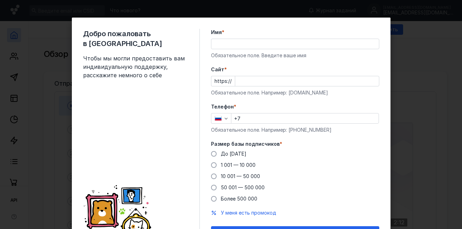 Image resolution: width=462 pixels, height=229 pixels. I want to click on span: 50 001 — 500 000, so click(243, 187).